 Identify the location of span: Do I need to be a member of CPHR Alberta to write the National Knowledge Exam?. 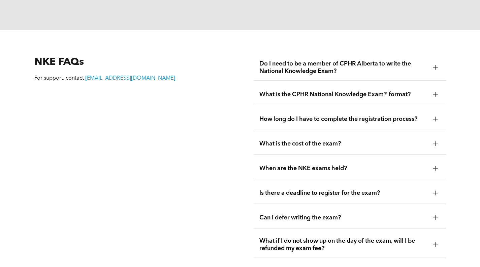
(344, 67).